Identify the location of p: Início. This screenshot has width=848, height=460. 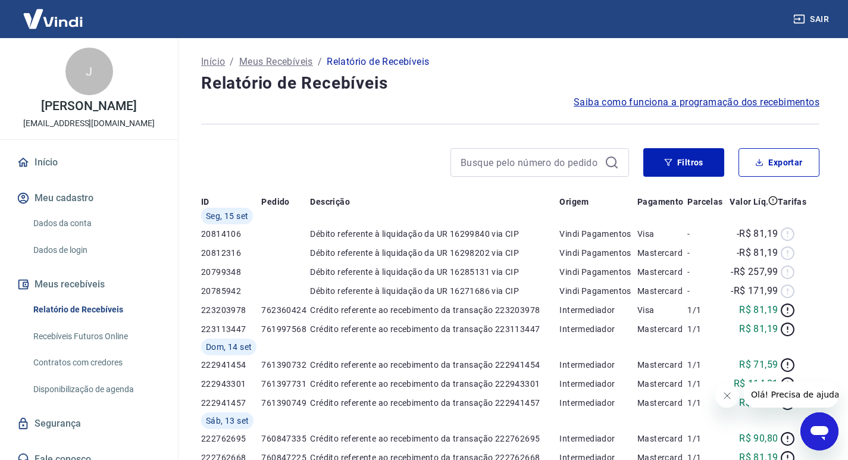
(213, 62).